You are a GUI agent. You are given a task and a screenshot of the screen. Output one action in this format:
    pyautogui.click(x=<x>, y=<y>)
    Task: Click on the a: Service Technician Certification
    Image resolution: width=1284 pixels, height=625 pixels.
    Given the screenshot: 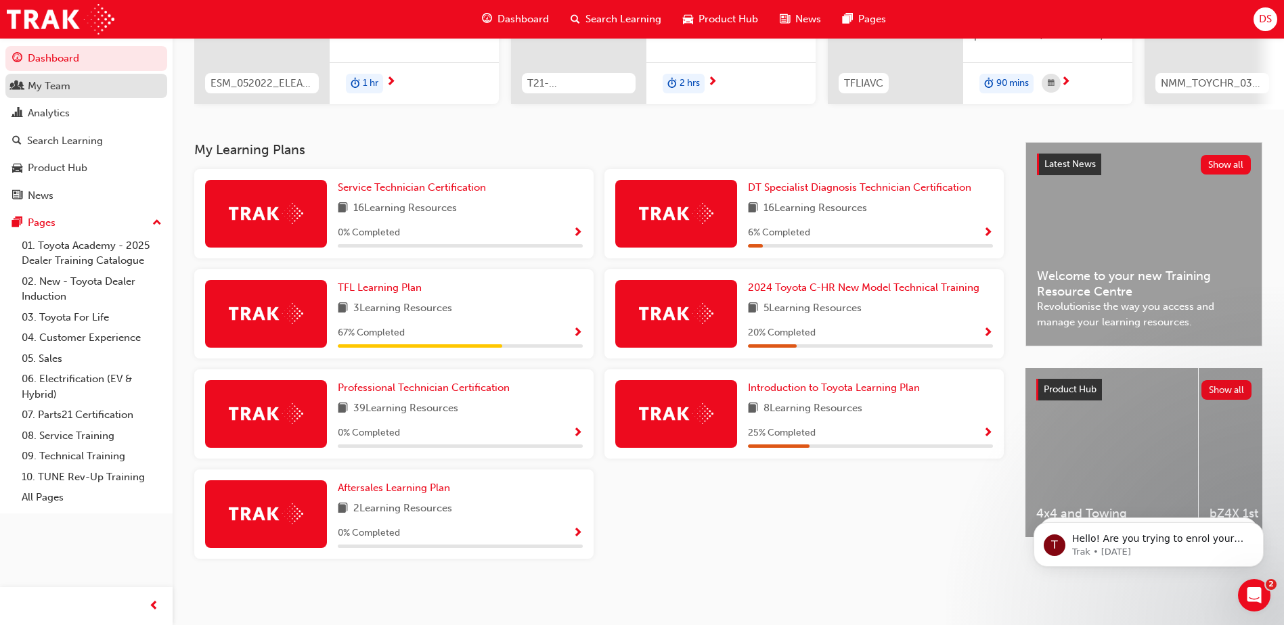 What is the action you would take?
    pyautogui.click(x=414, y=187)
    